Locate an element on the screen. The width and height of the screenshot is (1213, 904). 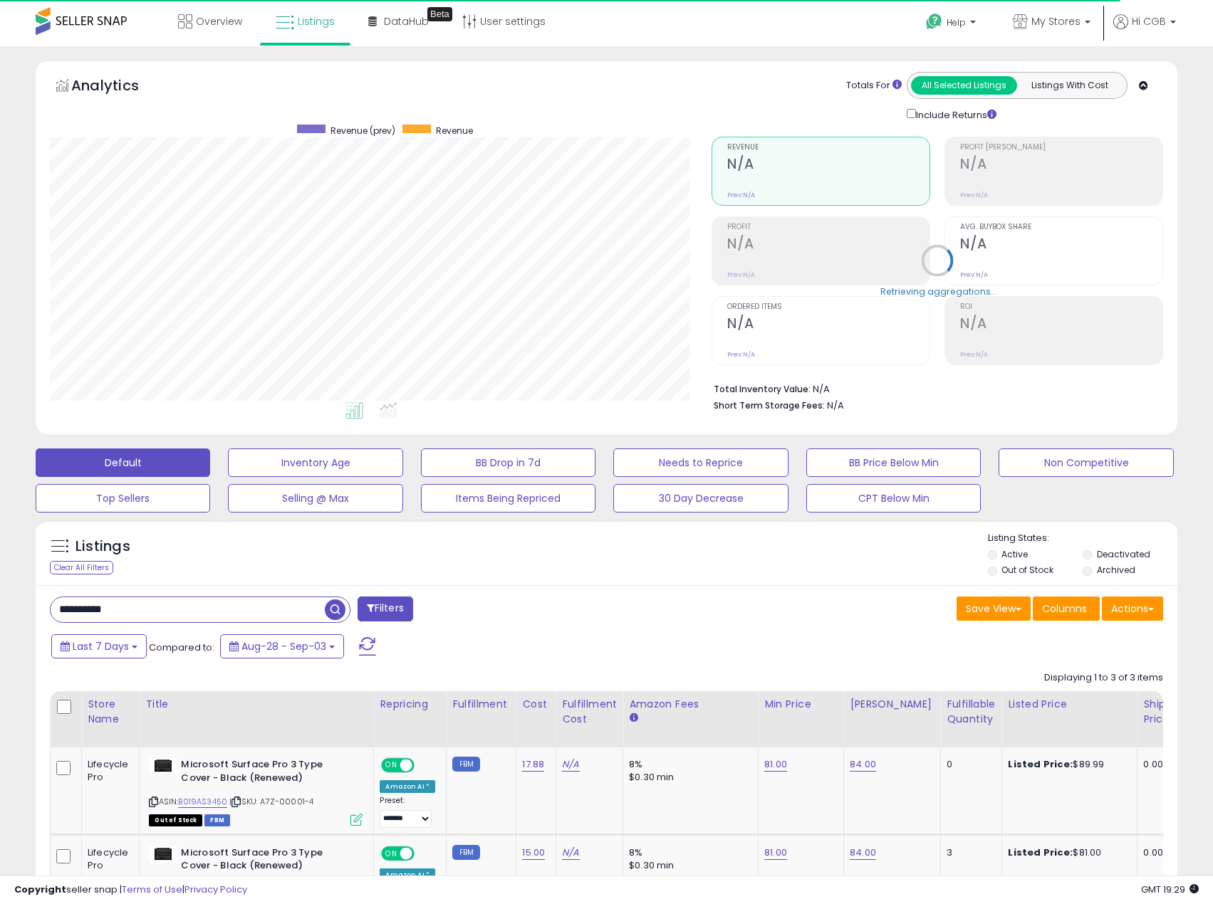
div: Include Returns is located at coordinates (954, 114).